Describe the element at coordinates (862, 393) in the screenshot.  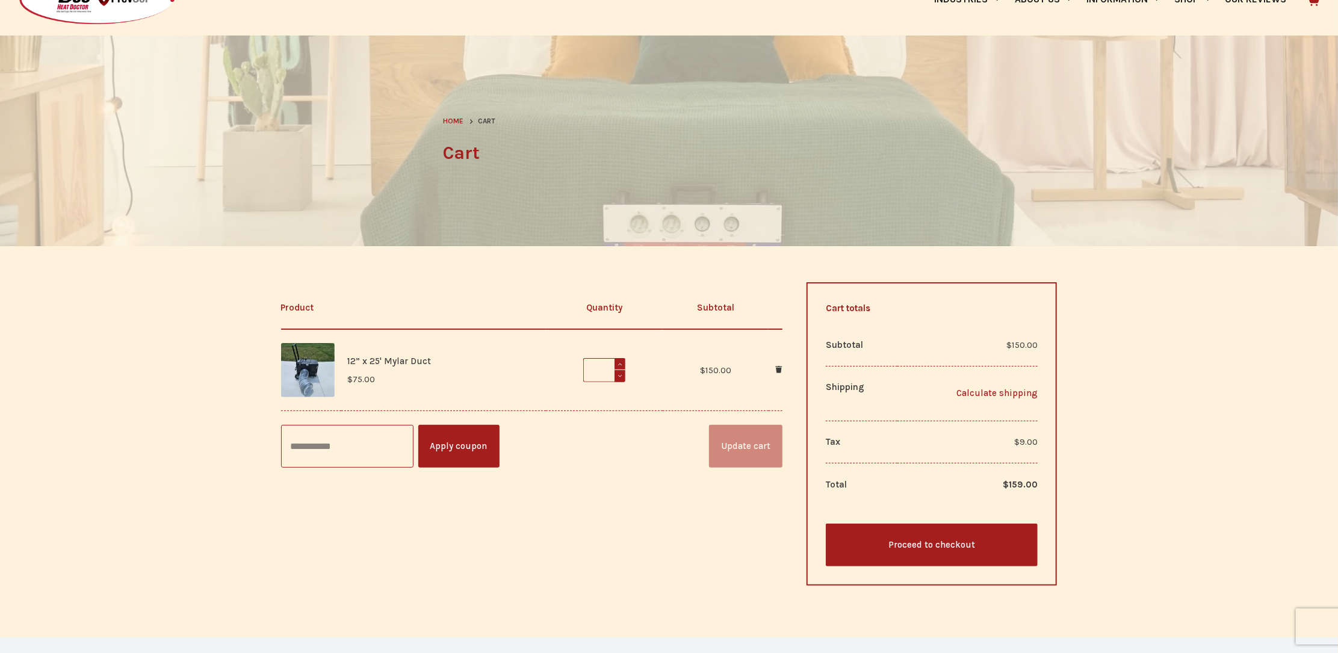
I see `th: Shipping` at that location.